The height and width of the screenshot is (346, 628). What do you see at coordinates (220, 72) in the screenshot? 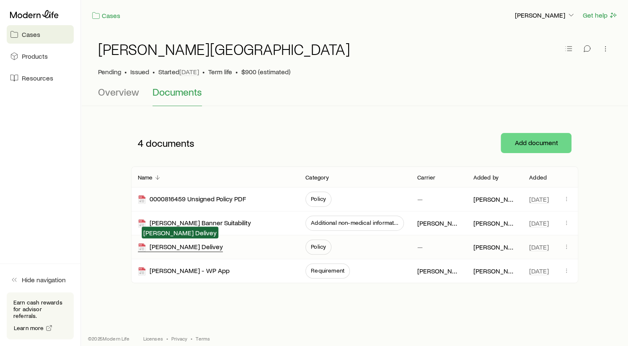
I see `span: Term life` at bounding box center [220, 72].